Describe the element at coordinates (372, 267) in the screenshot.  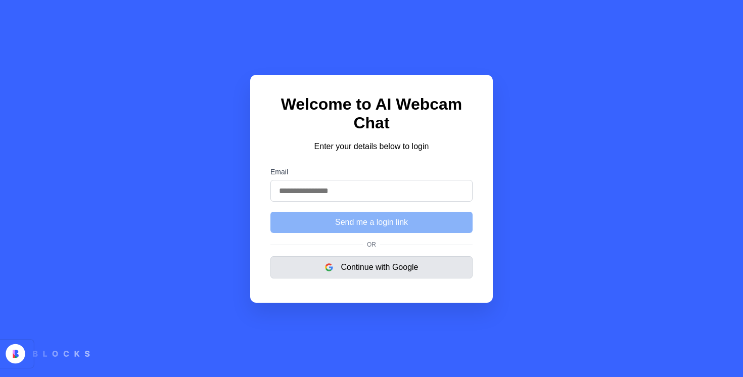
I see `button: Continue with Google` at that location.